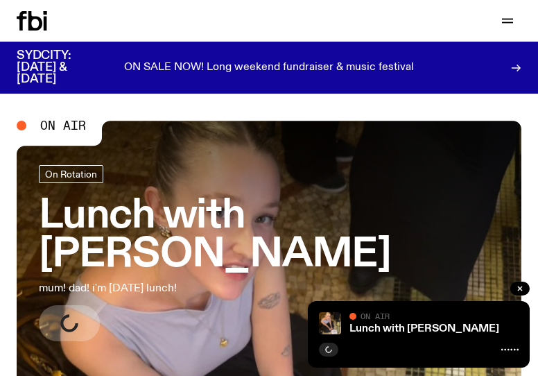  I want to click on span: On Rotation, so click(71, 173).